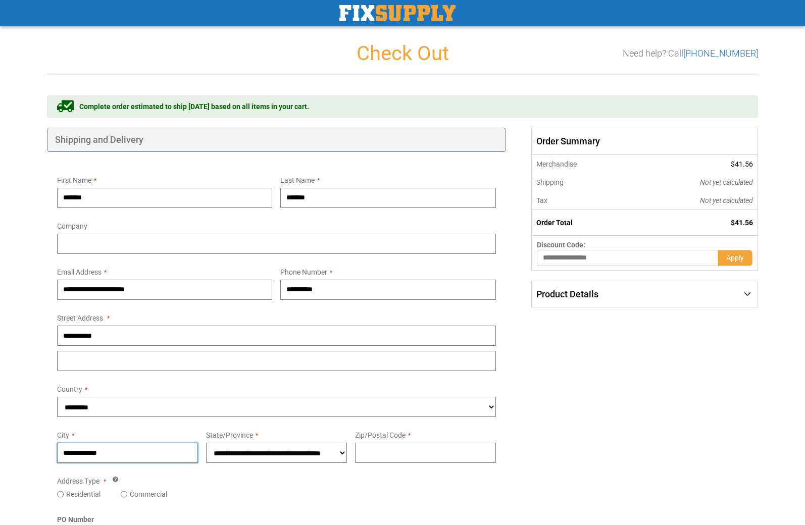  Describe the element at coordinates (567, 294) in the screenshot. I see `span: Product Details` at that location.